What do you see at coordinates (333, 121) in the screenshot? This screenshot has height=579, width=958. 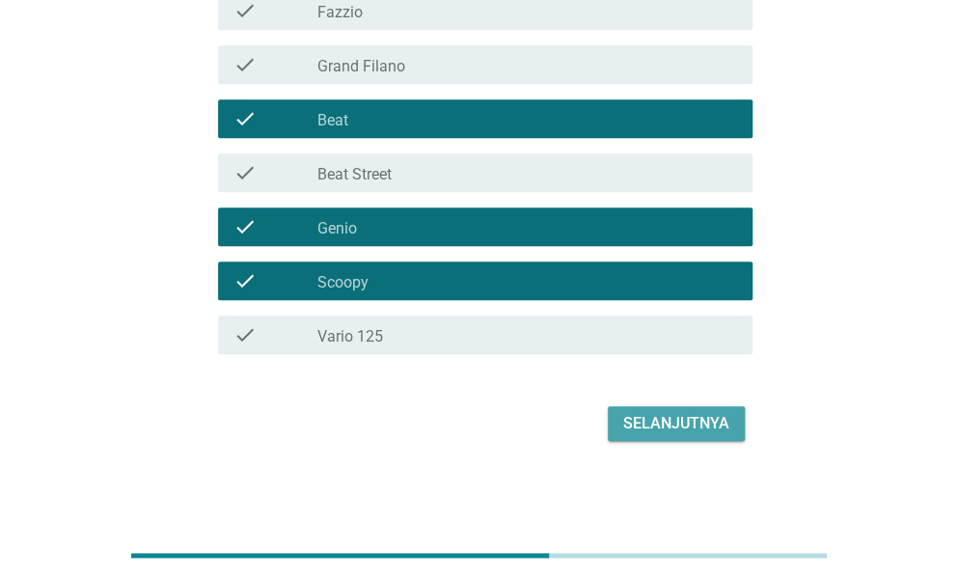 I see `label: Beat` at bounding box center [333, 121].